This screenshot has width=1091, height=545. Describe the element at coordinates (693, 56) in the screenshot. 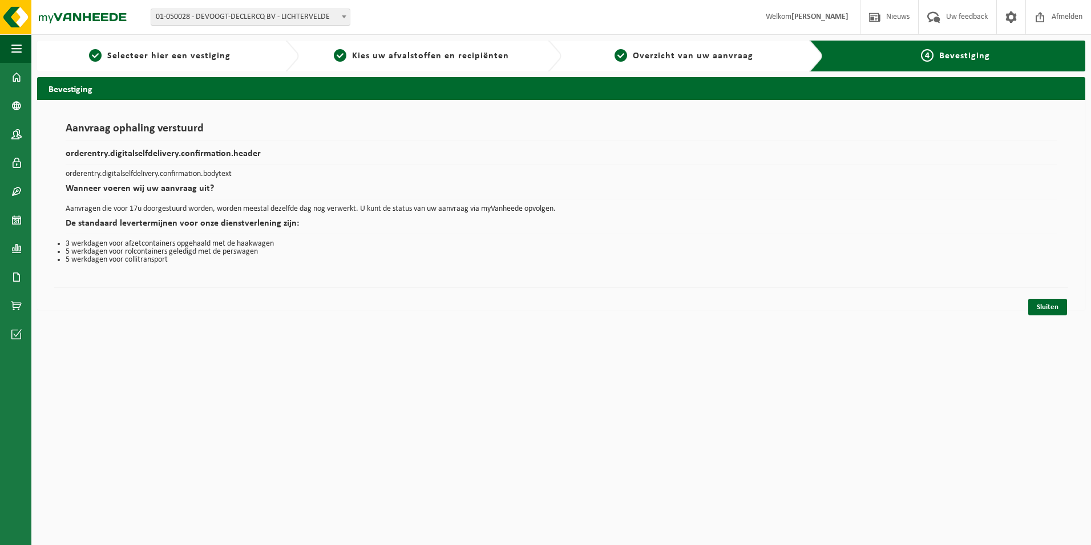

I see `span: Overzicht van uw aanvraag` at that location.